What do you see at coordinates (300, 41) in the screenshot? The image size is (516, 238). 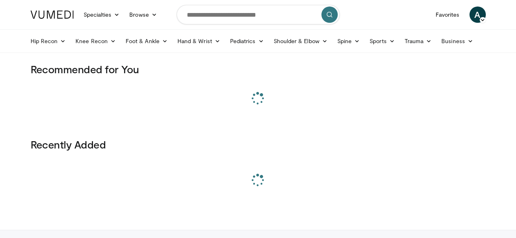 I see `a: Shoulder & Elbow` at bounding box center [300, 41].